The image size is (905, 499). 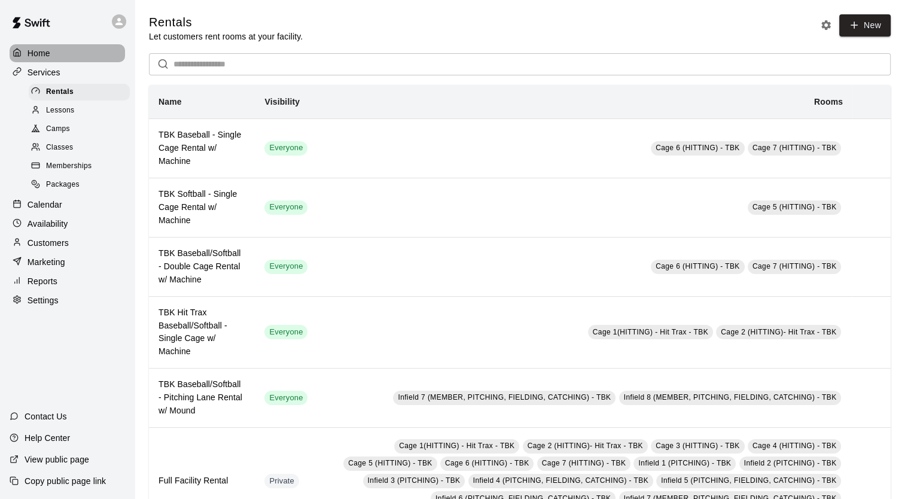 What do you see at coordinates (504, 397) in the screenshot?
I see `span: Infield 7 (MEMBER, PITCHING, FIELDING, CATCHING) - TBK` at bounding box center [504, 397].